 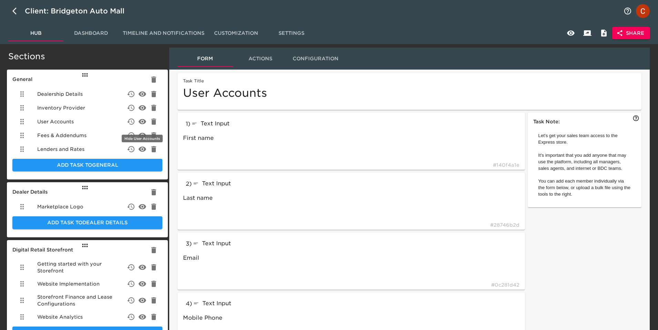 What do you see at coordinates (87, 267) in the screenshot?
I see `div: Getting started with your Storefront` at bounding box center [87, 267].